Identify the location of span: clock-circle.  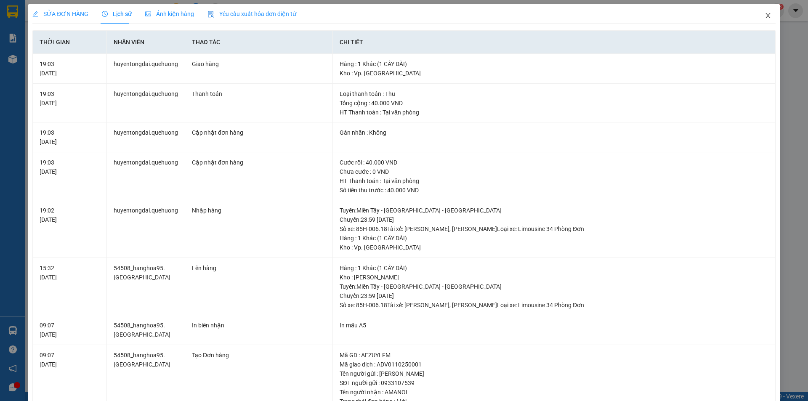
(105, 14).